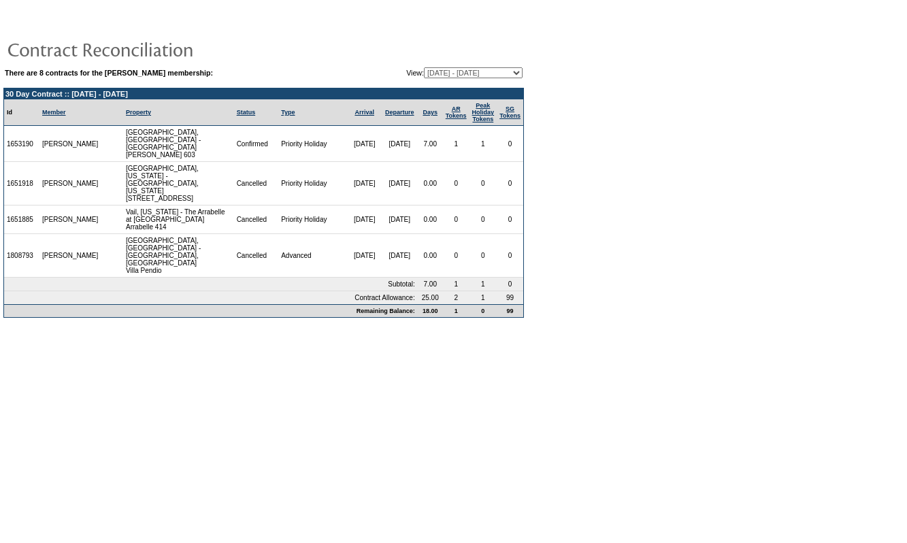 Image resolution: width=907 pixels, height=543 pixels. I want to click on td: Confirmed, so click(257, 144).